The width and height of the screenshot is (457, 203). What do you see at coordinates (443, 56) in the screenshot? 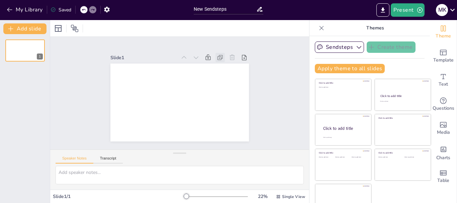
I see `div: Add ready made slides` at bounding box center [443, 56].